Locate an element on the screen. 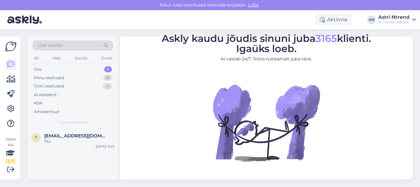 Image resolution: width=420 pixels, height=187 pixels. span: Askly kaudu jõudis sinuni juba klienti. Igaüks loeb. is located at coordinates (266, 43).